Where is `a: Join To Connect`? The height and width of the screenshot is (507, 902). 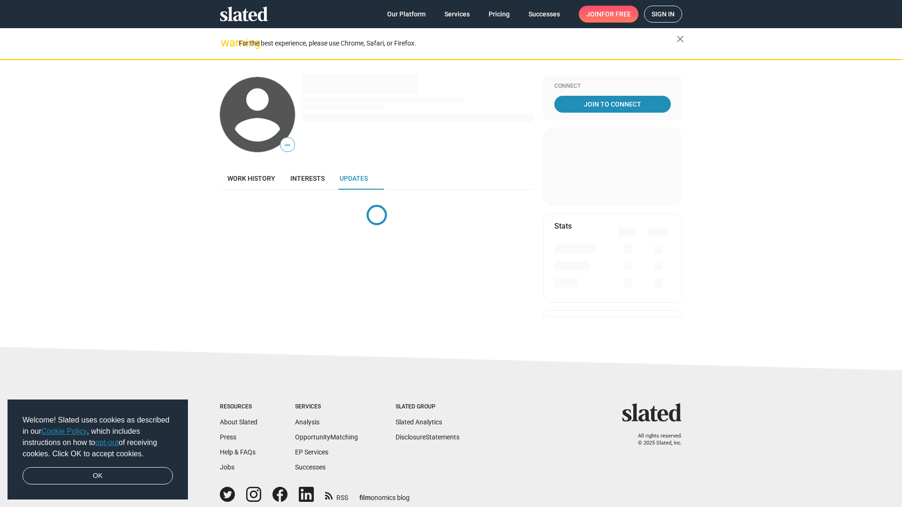 a: Join To Connect is located at coordinates (612, 104).